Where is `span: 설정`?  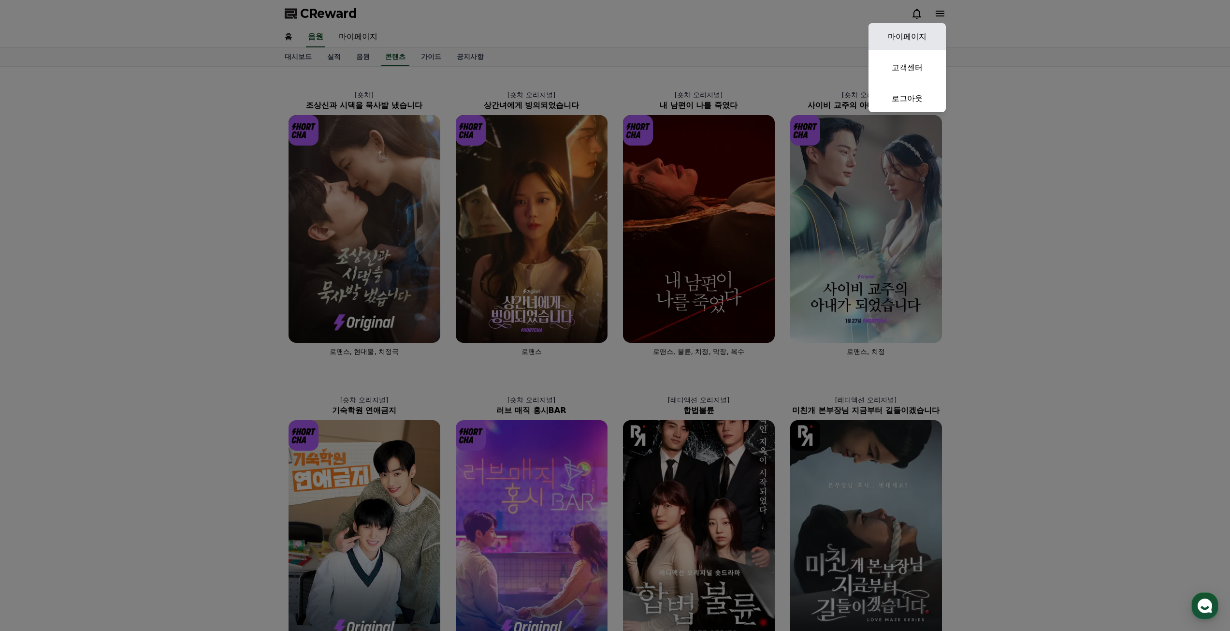 span: 설정 is located at coordinates (155, 325).